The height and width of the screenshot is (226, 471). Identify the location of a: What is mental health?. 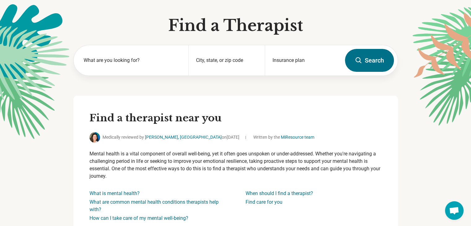
(115, 193).